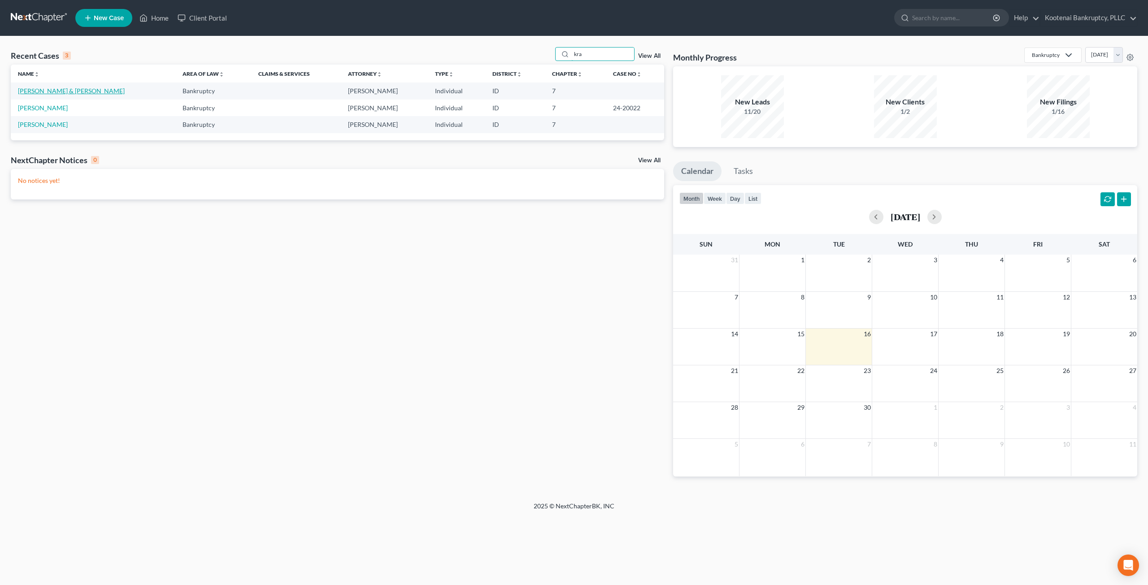 This screenshot has height=585, width=1148. Describe the element at coordinates (445, 74) in the screenshot. I see `a: Typeunfold_more` at that location.